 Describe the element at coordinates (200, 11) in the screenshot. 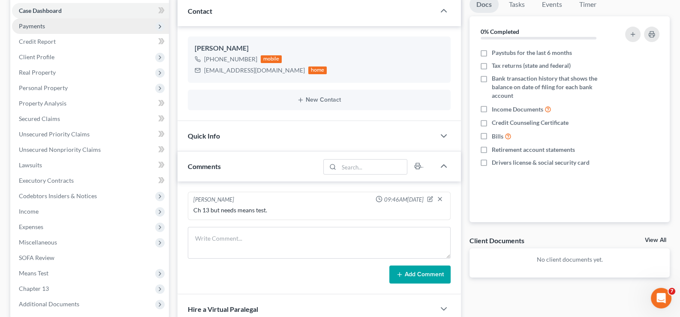

I see `span: Contact` at that location.